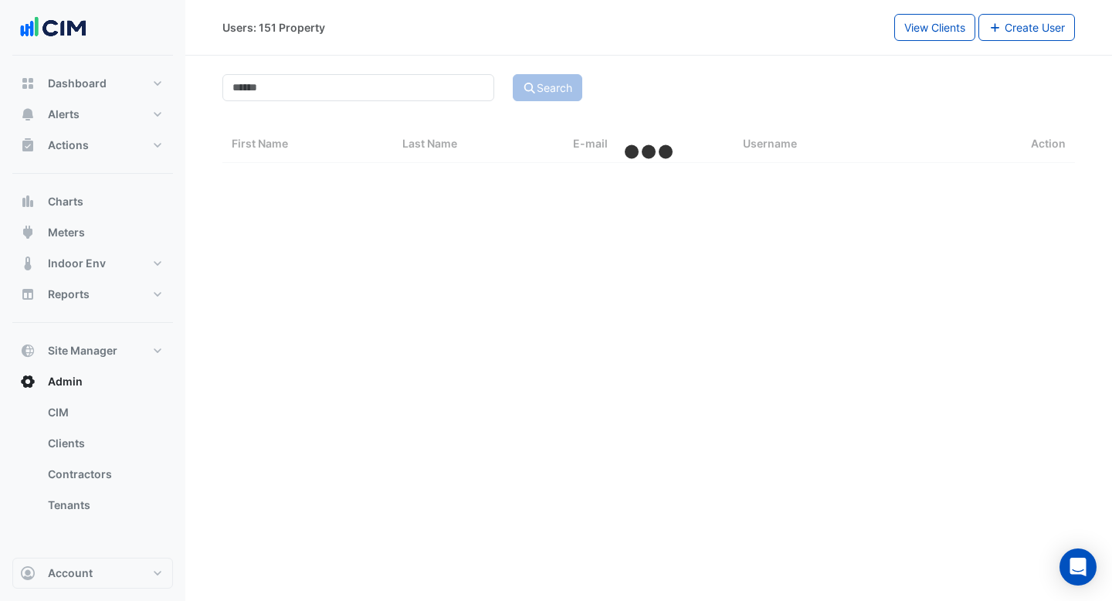 The width and height of the screenshot is (1112, 601). Describe the element at coordinates (28, 83) in the screenshot. I see `app-icon: Dashboard` at that location.